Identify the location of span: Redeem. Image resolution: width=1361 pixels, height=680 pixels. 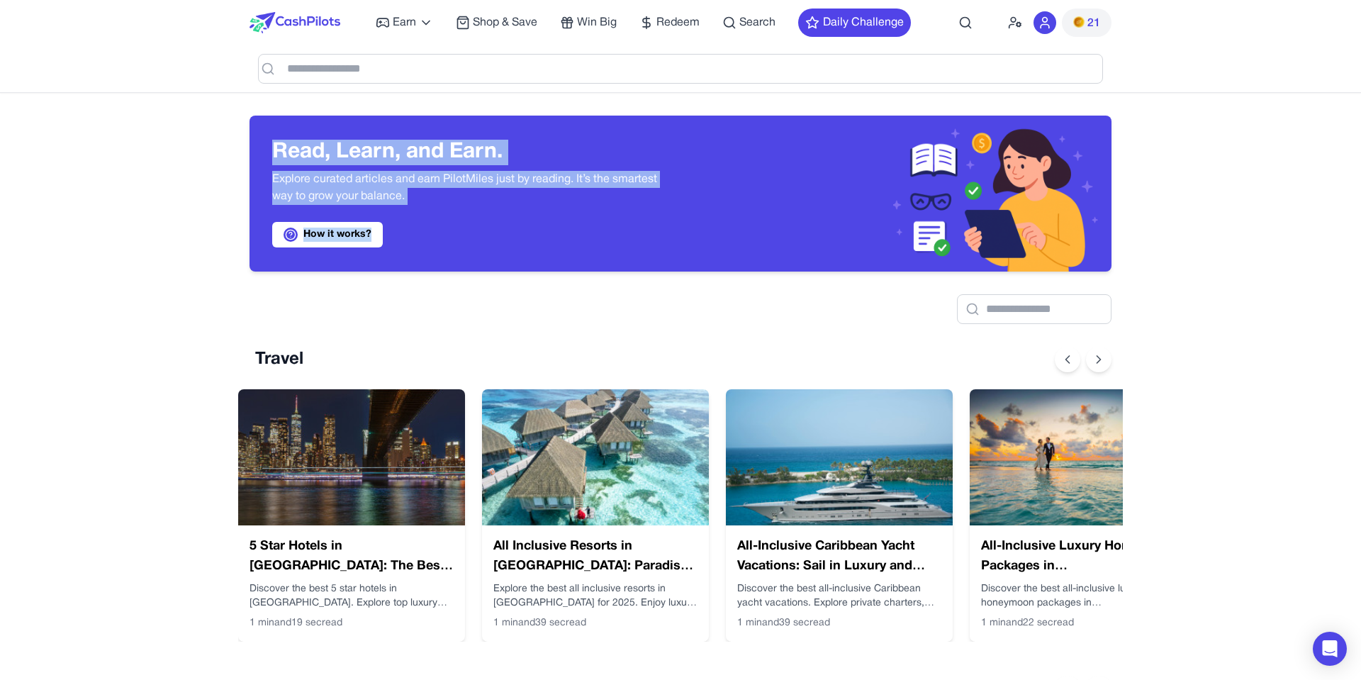
(678, 23).